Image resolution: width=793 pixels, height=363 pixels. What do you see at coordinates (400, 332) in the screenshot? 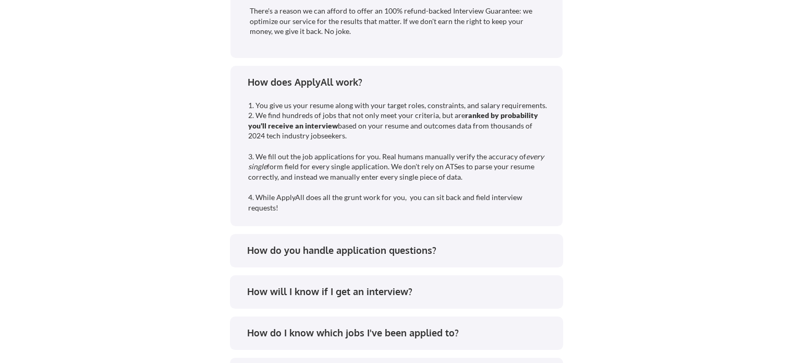
I see `div: How do I know which jobs I've been applied to?` at bounding box center [400, 332].